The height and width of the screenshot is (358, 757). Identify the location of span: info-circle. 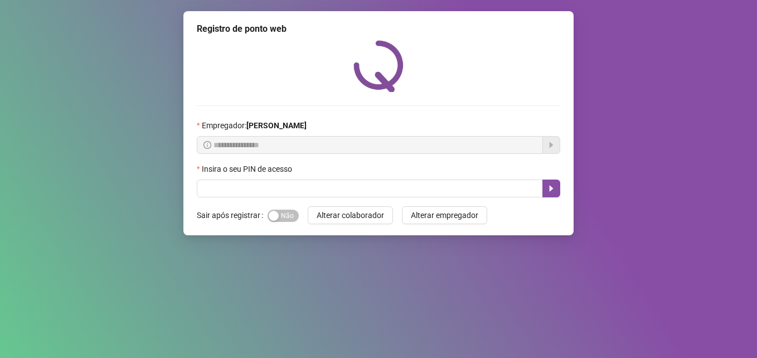
(207, 145).